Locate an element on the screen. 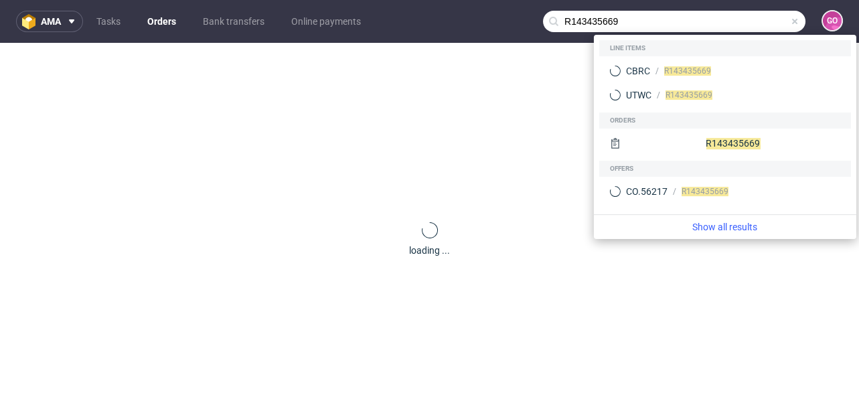 The image size is (859, 393). figcaption: GO is located at coordinates (832, 21).